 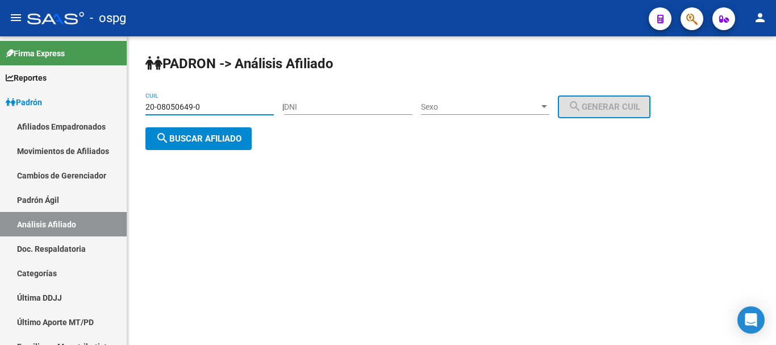 What do you see at coordinates (198, 139) in the screenshot?
I see `span: Buscar afiliado` at bounding box center [198, 139].